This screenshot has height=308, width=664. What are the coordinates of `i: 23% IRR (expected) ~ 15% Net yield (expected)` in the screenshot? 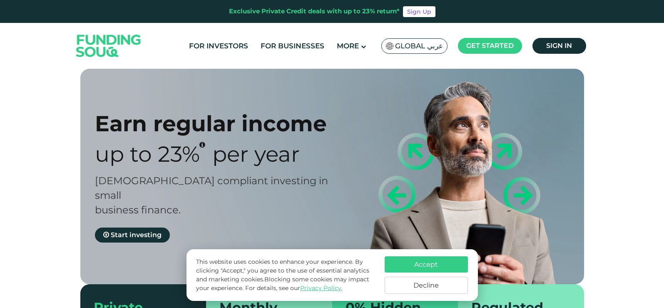 It's located at (202, 144).